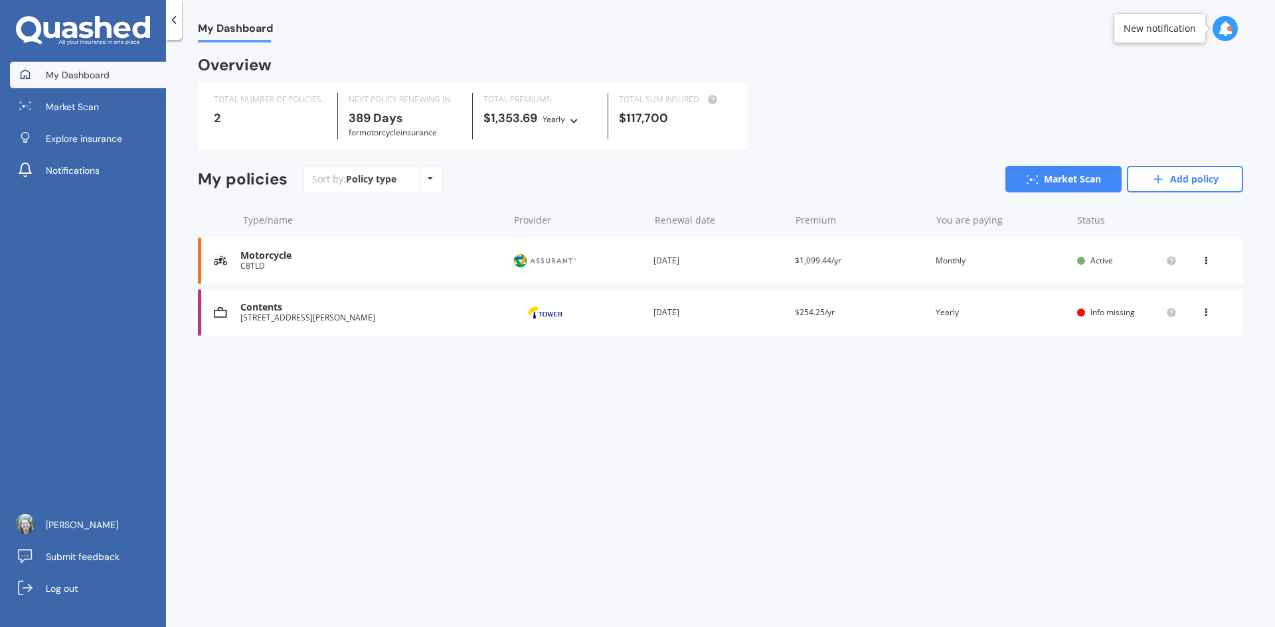 The image size is (1275, 627). What do you see at coordinates (1112, 312) in the screenshot?
I see `span: Info missing` at bounding box center [1112, 312].